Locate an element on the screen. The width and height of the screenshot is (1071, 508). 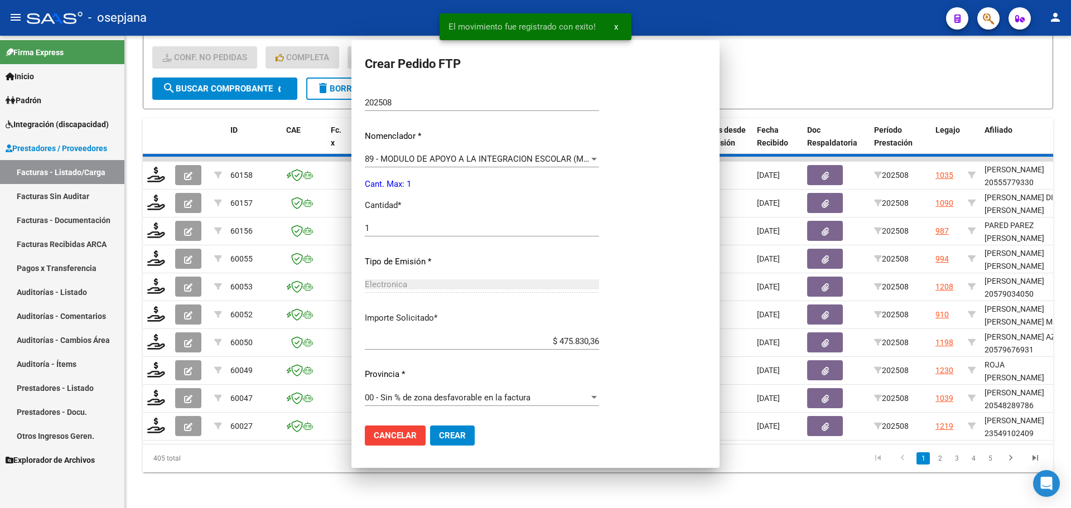
span: Buscar Comprobante is located at coordinates (218, 89).